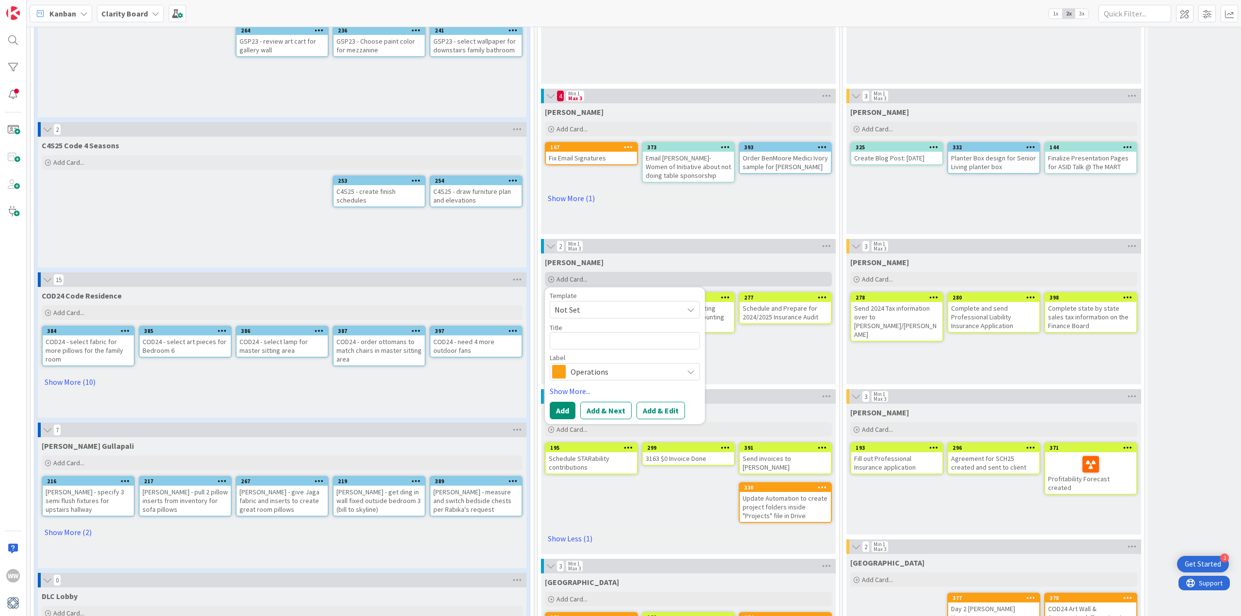  What do you see at coordinates (381, 331) in the screenshot?
I see `div: 387` at bounding box center [381, 331].